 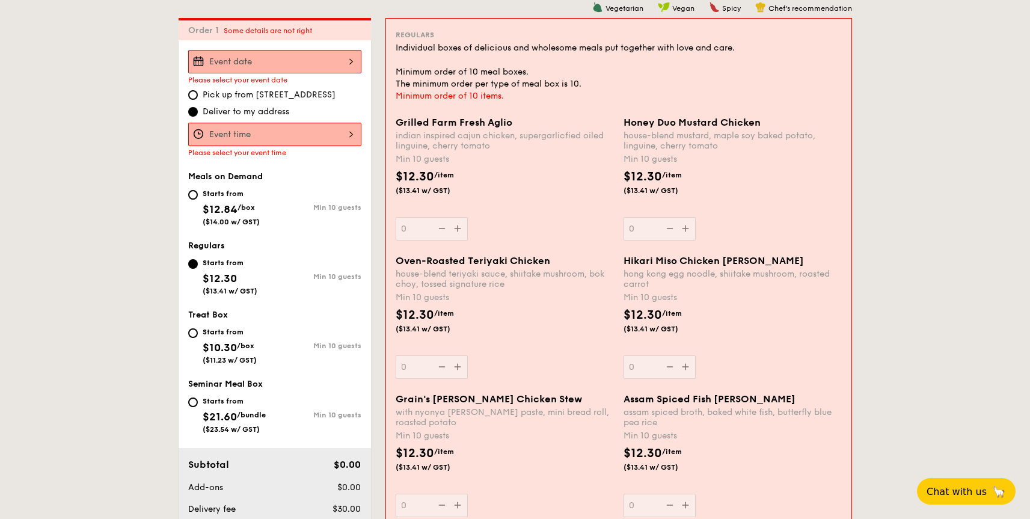 I want to click on div: assam spiced broth, baked white fish, butterfly blue pea rice, so click(x=732, y=417).